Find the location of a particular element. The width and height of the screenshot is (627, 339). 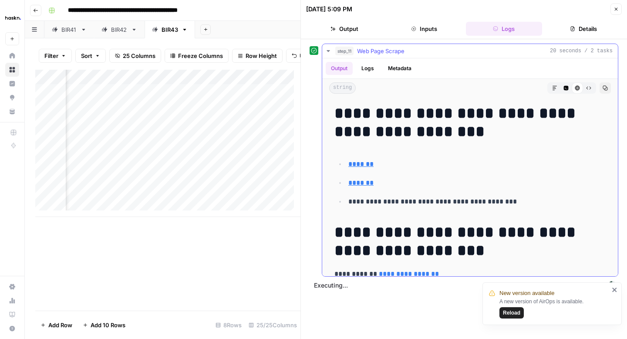

span: 25 Columns is located at coordinates (139, 56).